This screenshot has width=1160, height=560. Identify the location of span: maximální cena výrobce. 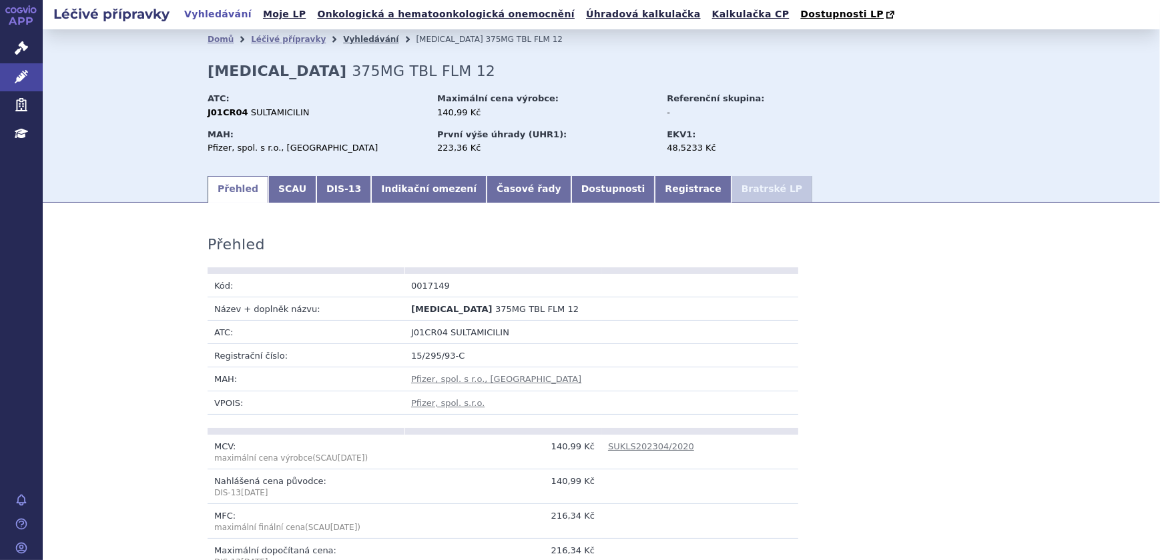
(263, 458).